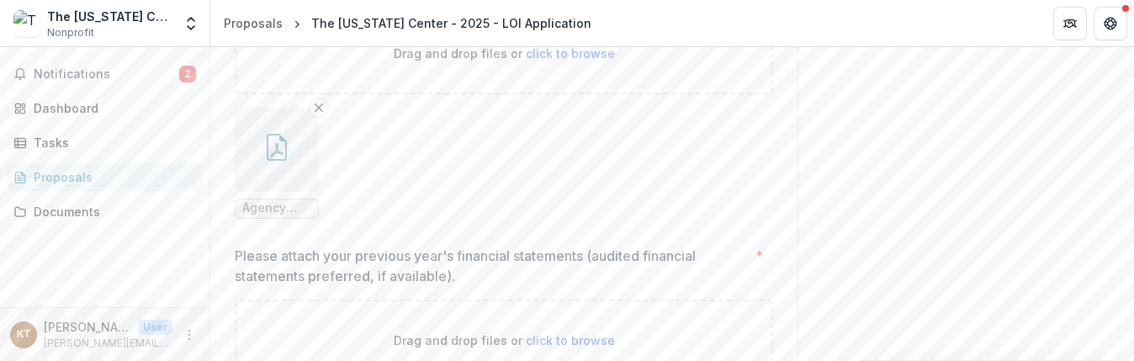 Image resolution: width=1134 pixels, height=361 pixels. Describe the element at coordinates (155, 327) in the screenshot. I see `p: User` at that location.